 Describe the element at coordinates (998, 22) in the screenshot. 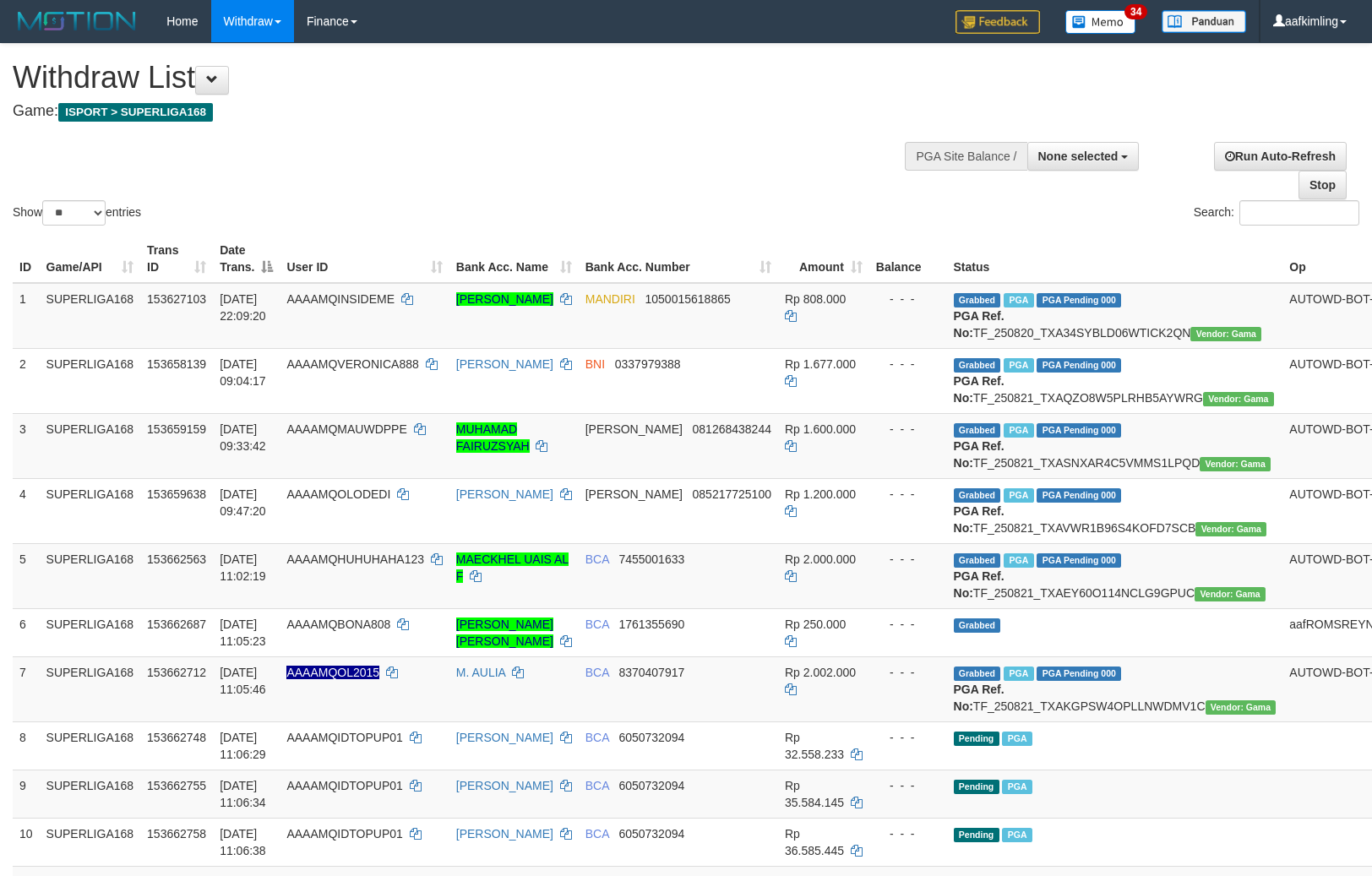

I see `img: Feedback.jpg` at that location.